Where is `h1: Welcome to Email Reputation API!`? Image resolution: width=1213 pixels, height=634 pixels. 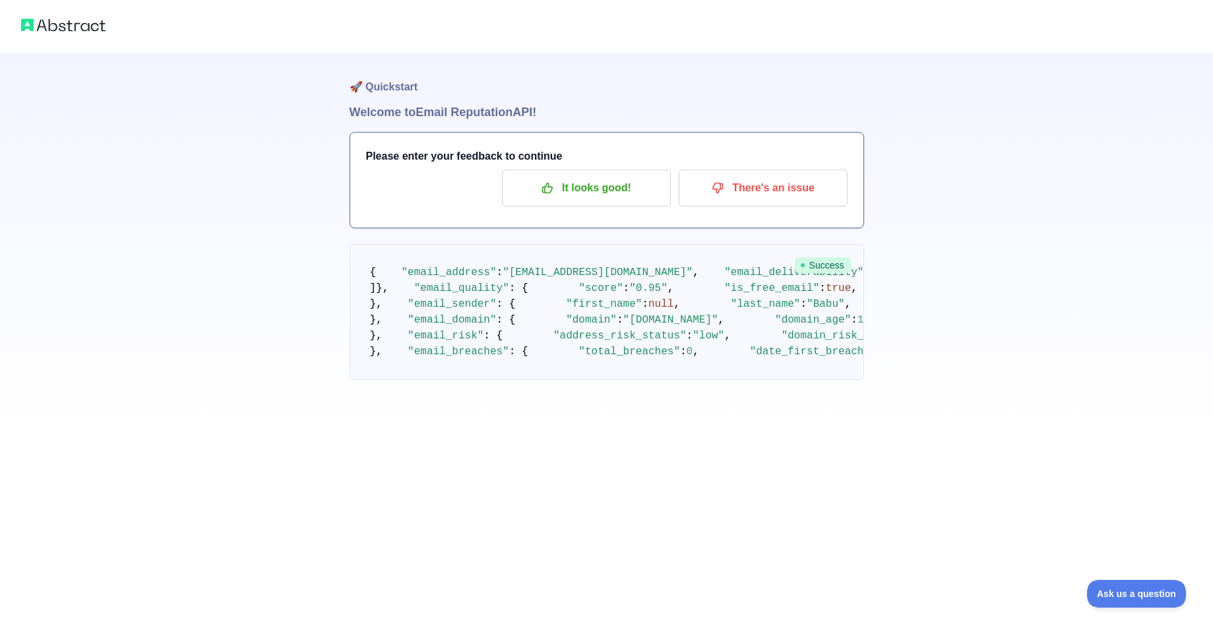
h1: Welcome to Email Reputation API! is located at coordinates (607, 112).